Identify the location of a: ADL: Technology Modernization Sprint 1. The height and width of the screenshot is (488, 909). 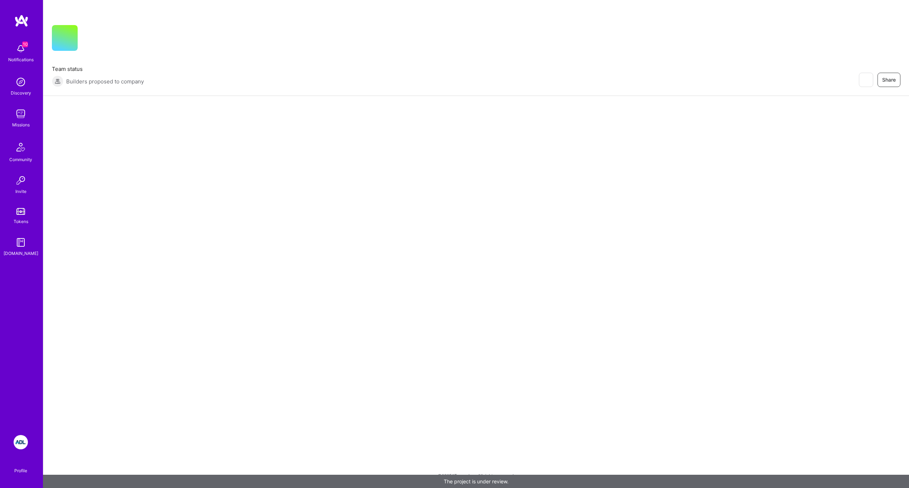
(21, 442).